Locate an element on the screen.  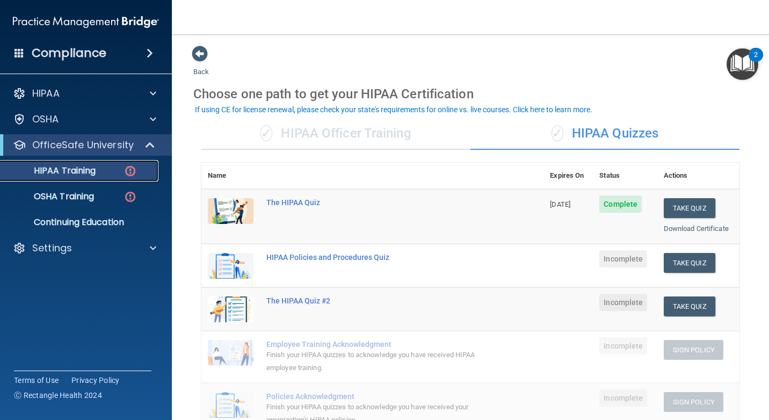
a: Download Certificate is located at coordinates (696, 228).